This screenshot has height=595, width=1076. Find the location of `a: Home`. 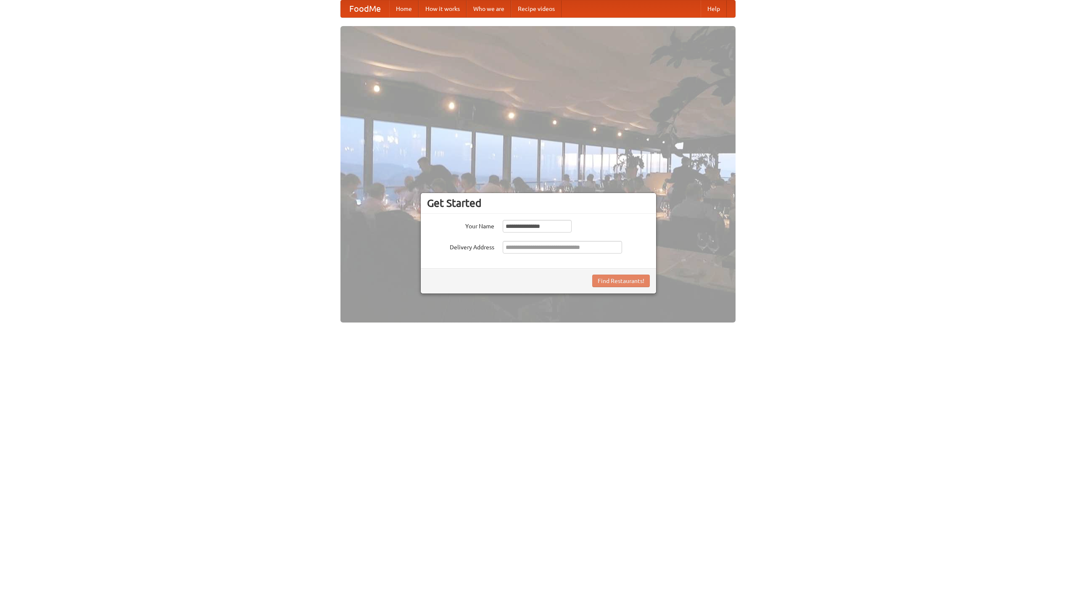

a: Home is located at coordinates (404, 9).